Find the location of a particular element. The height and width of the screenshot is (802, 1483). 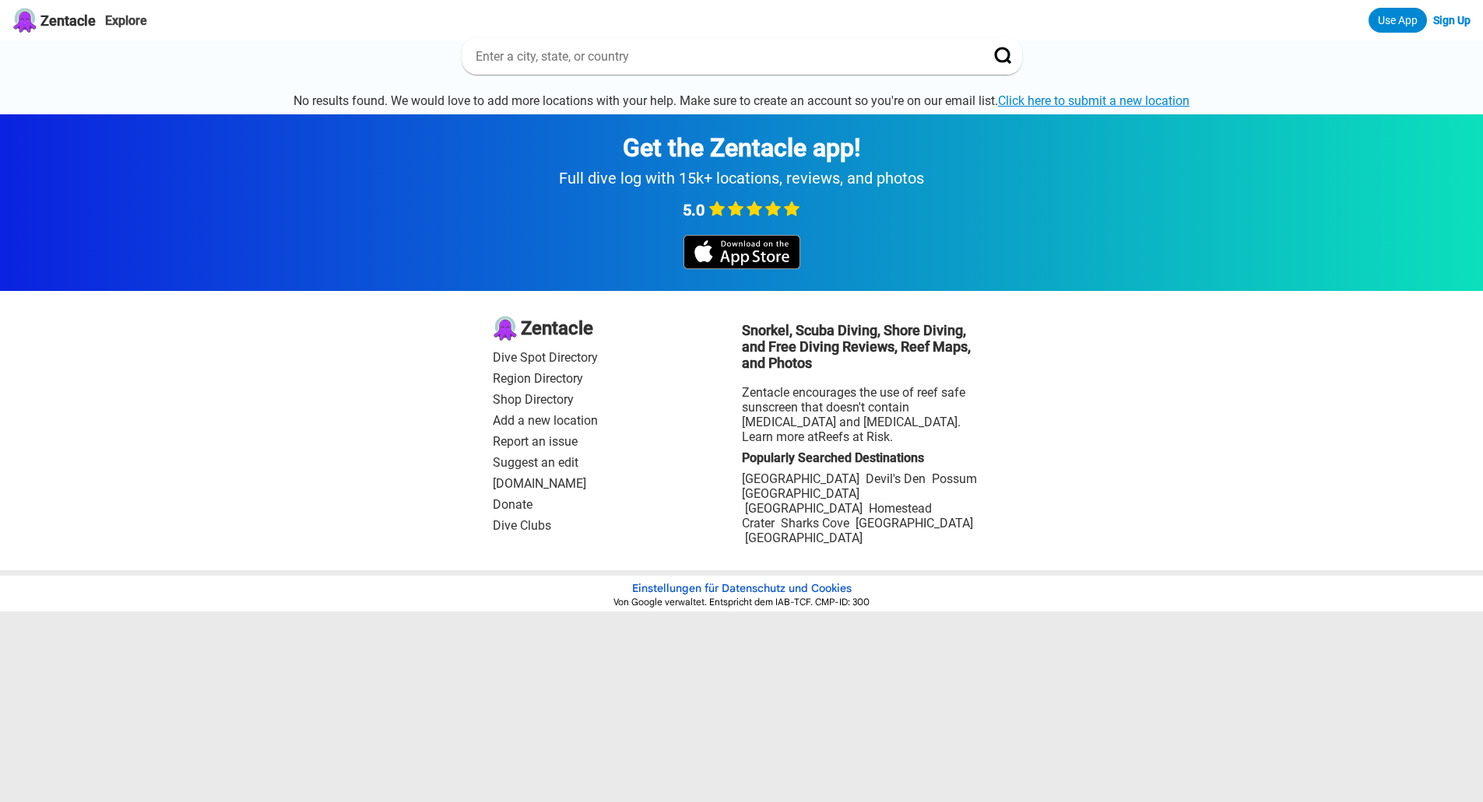

img: iOS app store is located at coordinates (742, 252).